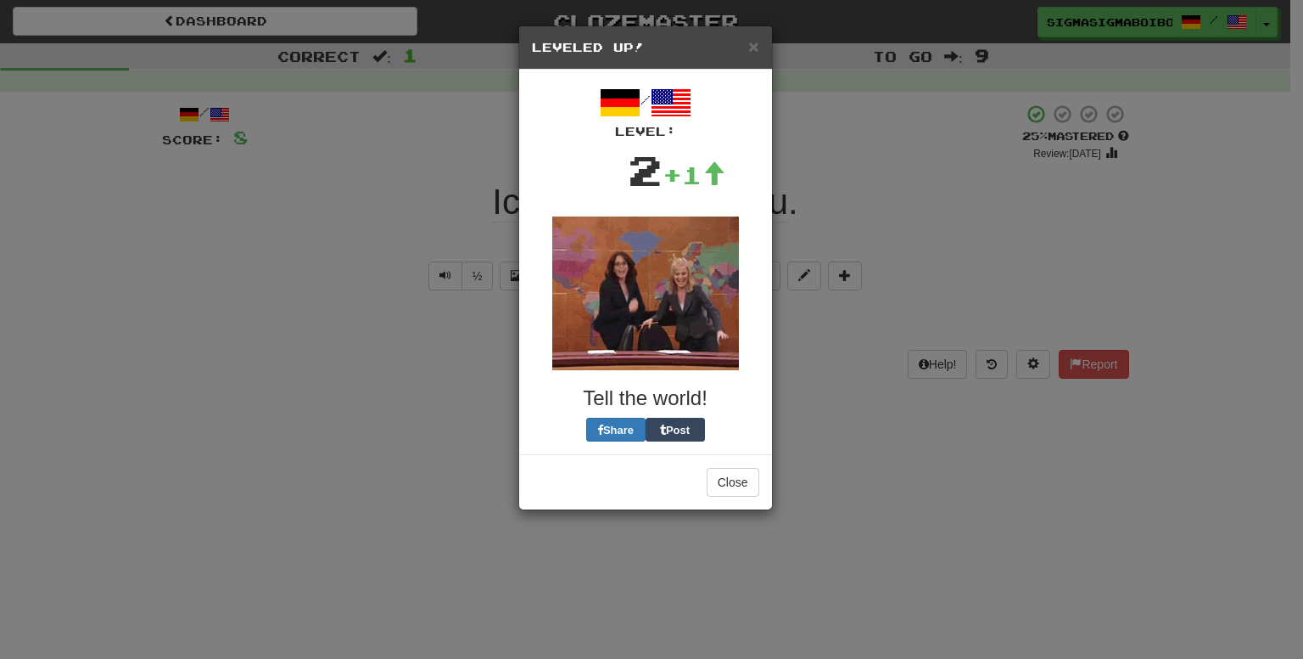  What do you see at coordinates (694, 175) in the screenshot?
I see `div: +1` at bounding box center [694, 175].